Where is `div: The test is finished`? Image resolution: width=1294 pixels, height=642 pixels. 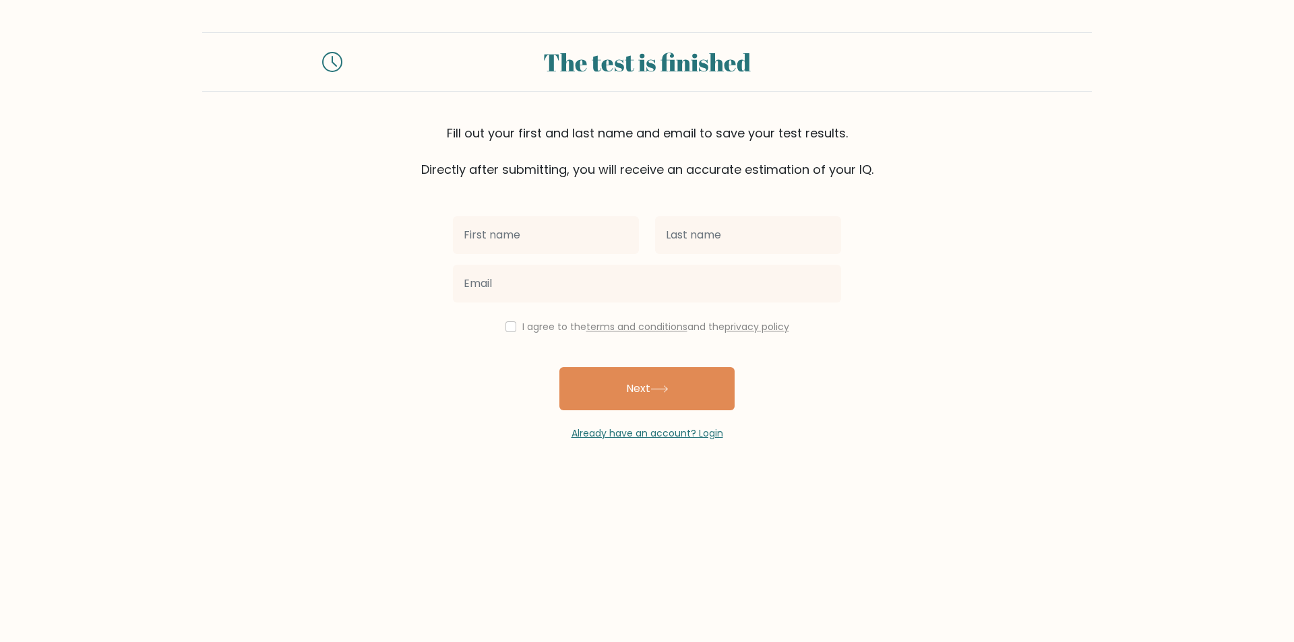
div: The test is finished is located at coordinates (647, 62).